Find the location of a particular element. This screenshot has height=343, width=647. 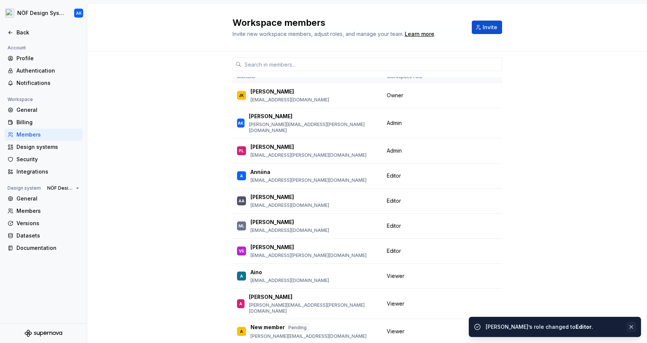

div: Design system is located at coordinates (24, 188).